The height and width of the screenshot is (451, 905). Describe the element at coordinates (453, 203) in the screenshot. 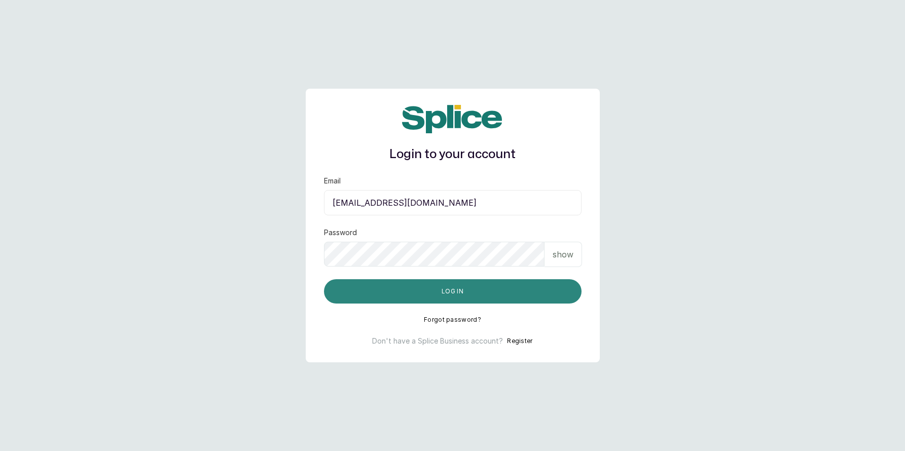

I see `input: email@acme.com` at that location.